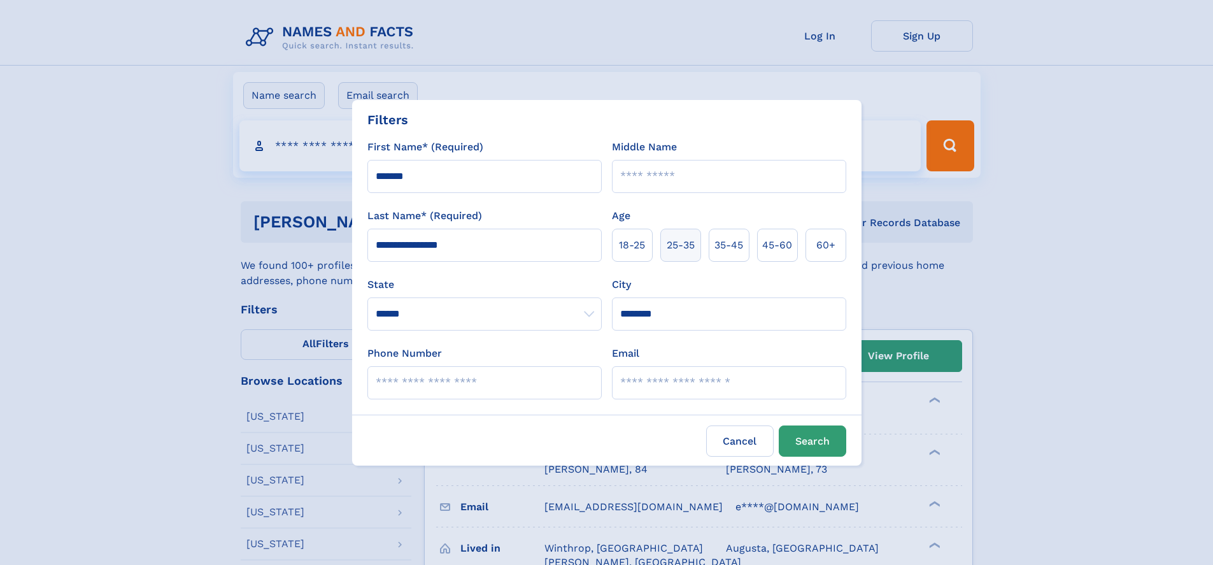 The width and height of the screenshot is (1213, 565). Describe the element at coordinates (621, 285) in the screenshot. I see `label: City` at that location.